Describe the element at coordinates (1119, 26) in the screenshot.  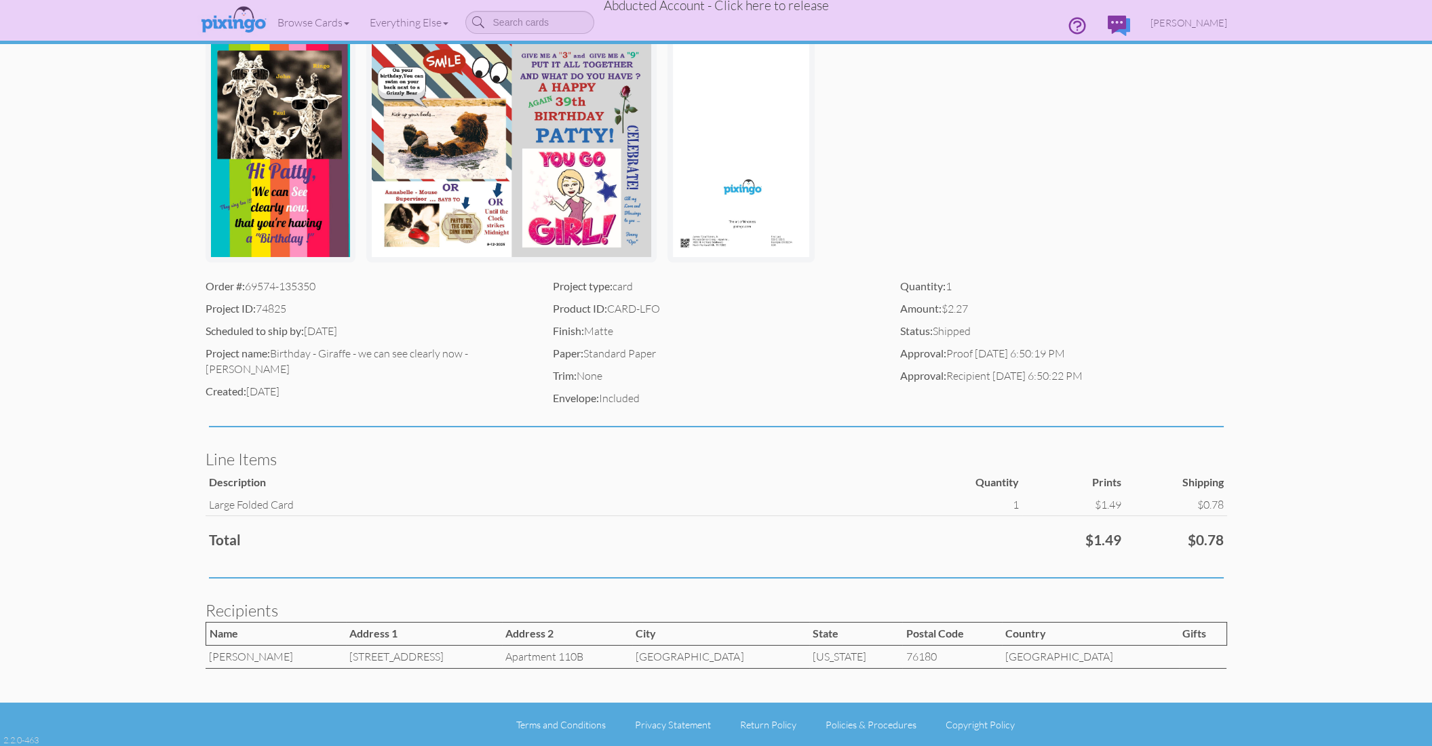
I see `img: comments.svg` at that location.